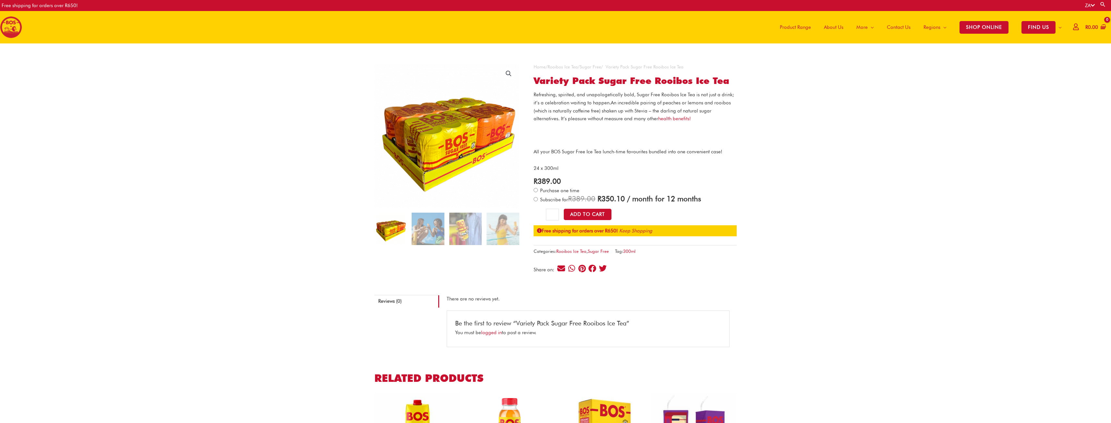 Image resolution: width=1111 pixels, height=423 pixels. I want to click on a: Search button, so click(1102, 4).